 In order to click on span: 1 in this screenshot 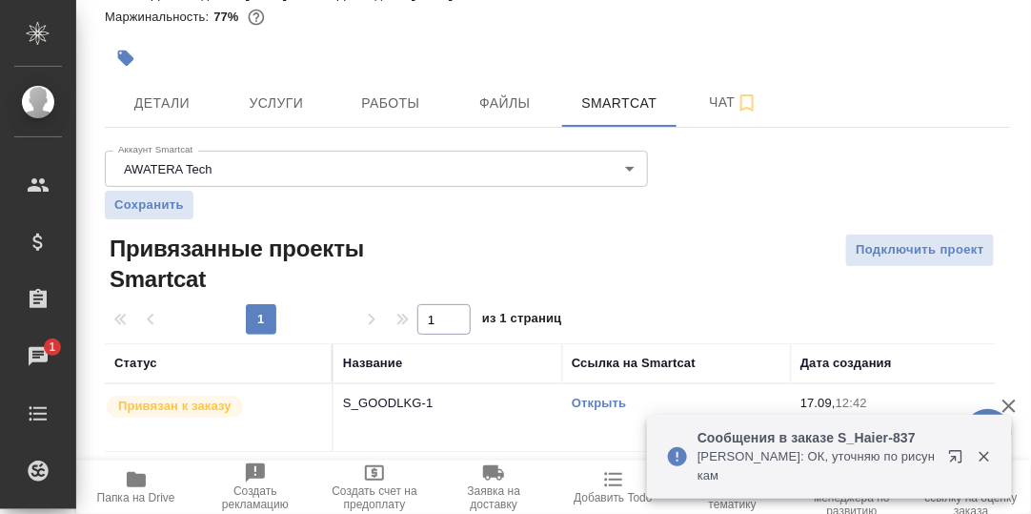, I will do `click(51, 347)`.